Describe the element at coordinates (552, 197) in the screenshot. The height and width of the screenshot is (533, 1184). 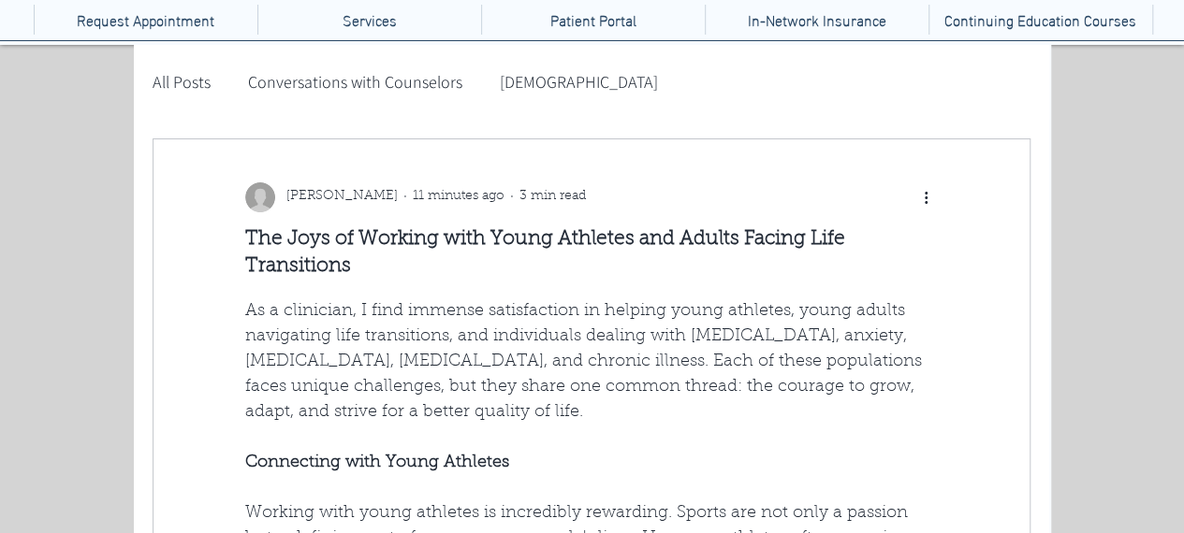
I see `span: 3 min read` at that location.